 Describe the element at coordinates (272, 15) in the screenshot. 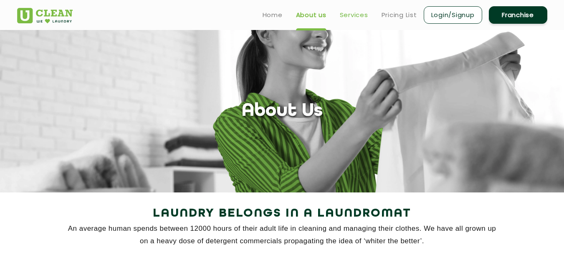

I see `a: Home` at that location.